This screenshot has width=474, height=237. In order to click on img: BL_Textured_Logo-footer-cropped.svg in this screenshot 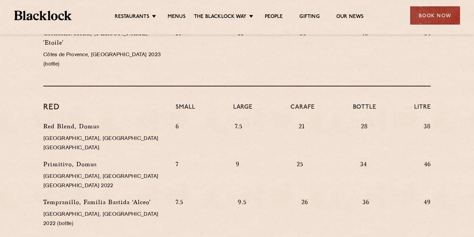, I will do `click(43, 15)`.